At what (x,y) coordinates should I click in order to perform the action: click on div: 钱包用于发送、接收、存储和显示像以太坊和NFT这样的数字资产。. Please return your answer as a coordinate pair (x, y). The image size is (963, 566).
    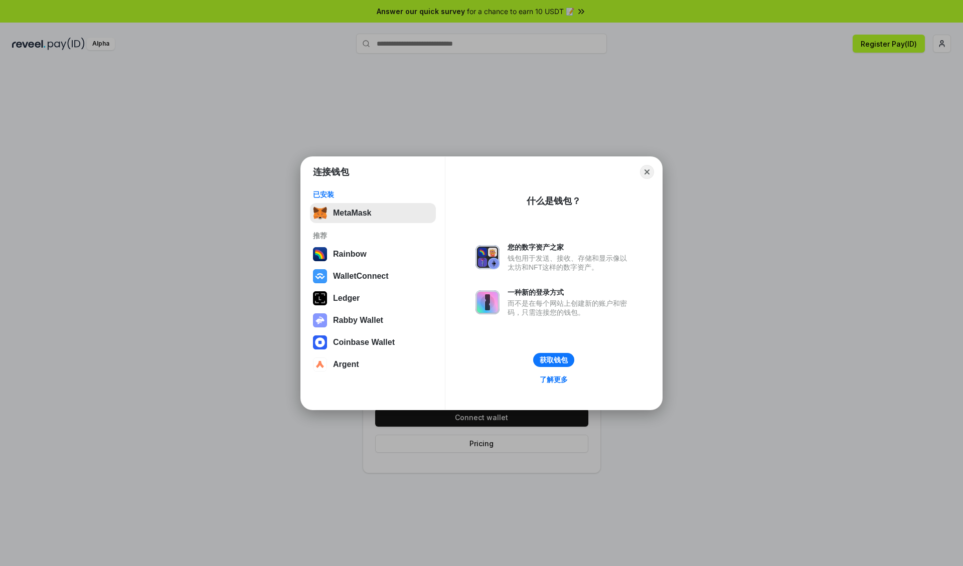
    Looking at the image, I should click on (570, 263).